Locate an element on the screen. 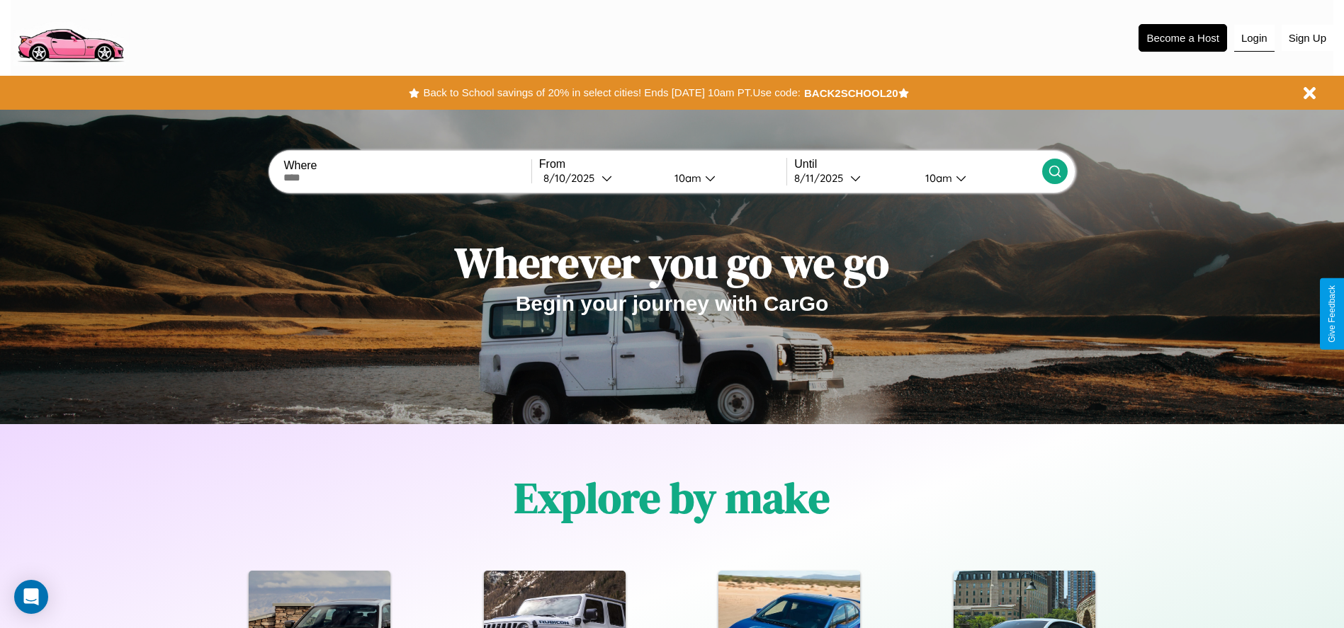  label: Where is located at coordinates (407, 166).